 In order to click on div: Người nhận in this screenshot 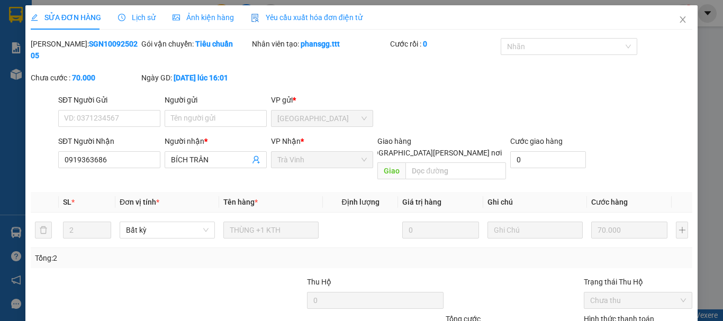, I will do `click(215, 141)`.